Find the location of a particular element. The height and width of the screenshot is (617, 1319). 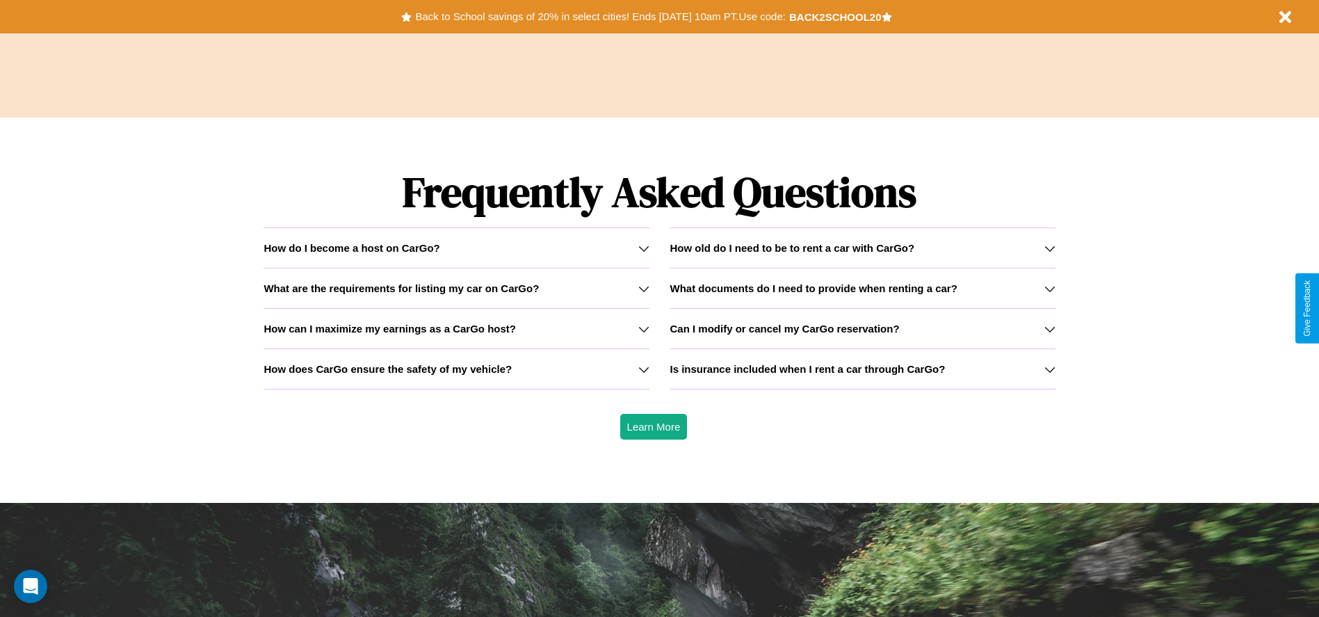

h3: What are the requirements for listing my car on CarGo? is located at coordinates (401, 288).